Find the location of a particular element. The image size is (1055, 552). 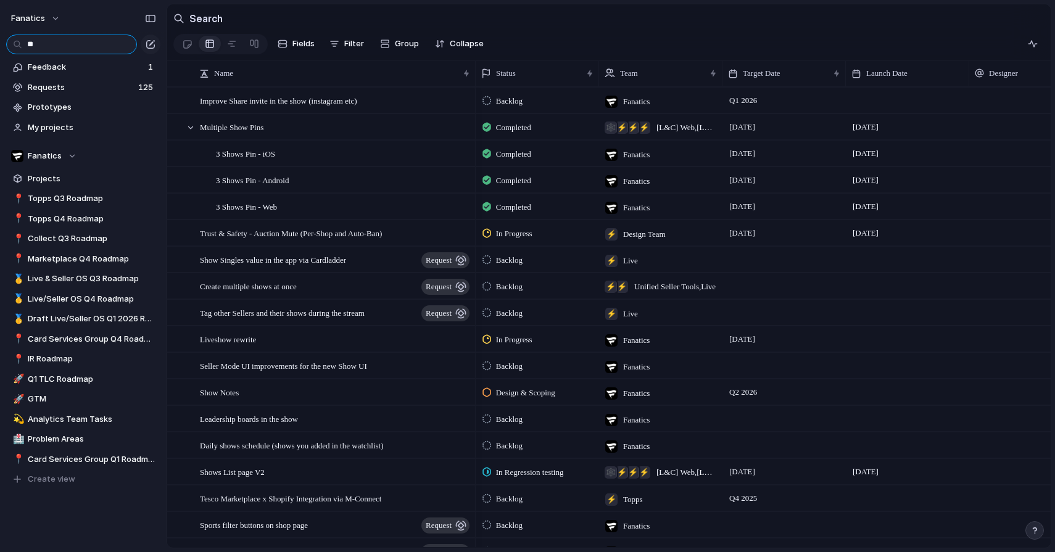

span: Collect Q3 Roadmap is located at coordinates (92, 239).